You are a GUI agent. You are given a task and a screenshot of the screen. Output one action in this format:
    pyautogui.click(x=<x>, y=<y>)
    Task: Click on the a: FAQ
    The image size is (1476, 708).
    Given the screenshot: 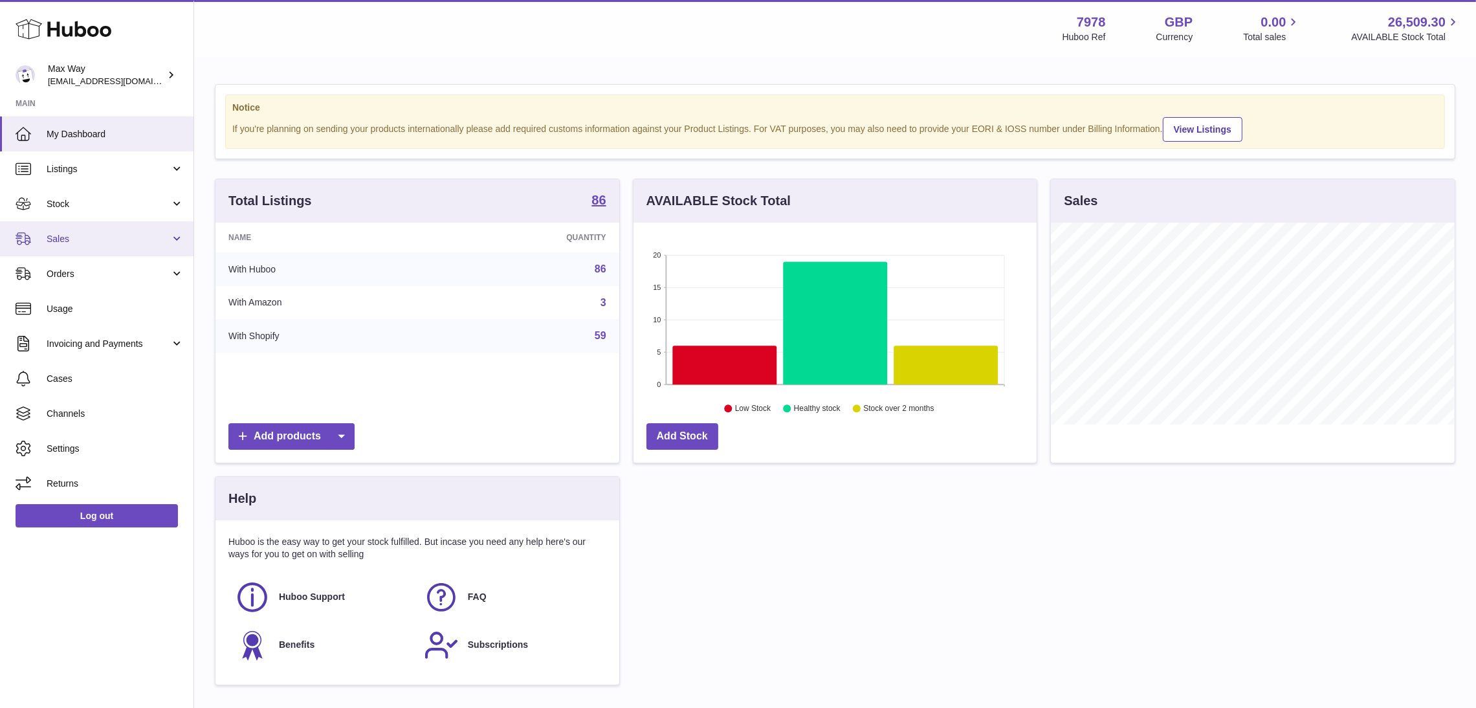 What is the action you would take?
    pyautogui.click(x=512, y=597)
    